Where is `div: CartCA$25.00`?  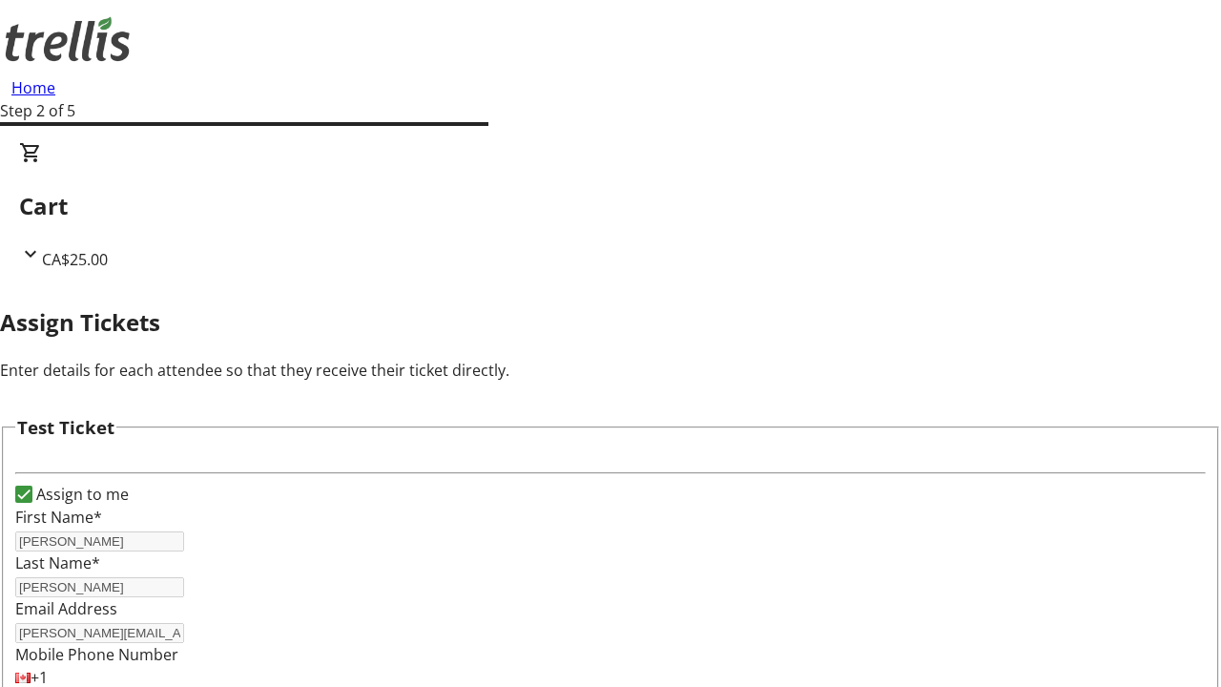 div: CartCA$25.00 is located at coordinates (611, 206).